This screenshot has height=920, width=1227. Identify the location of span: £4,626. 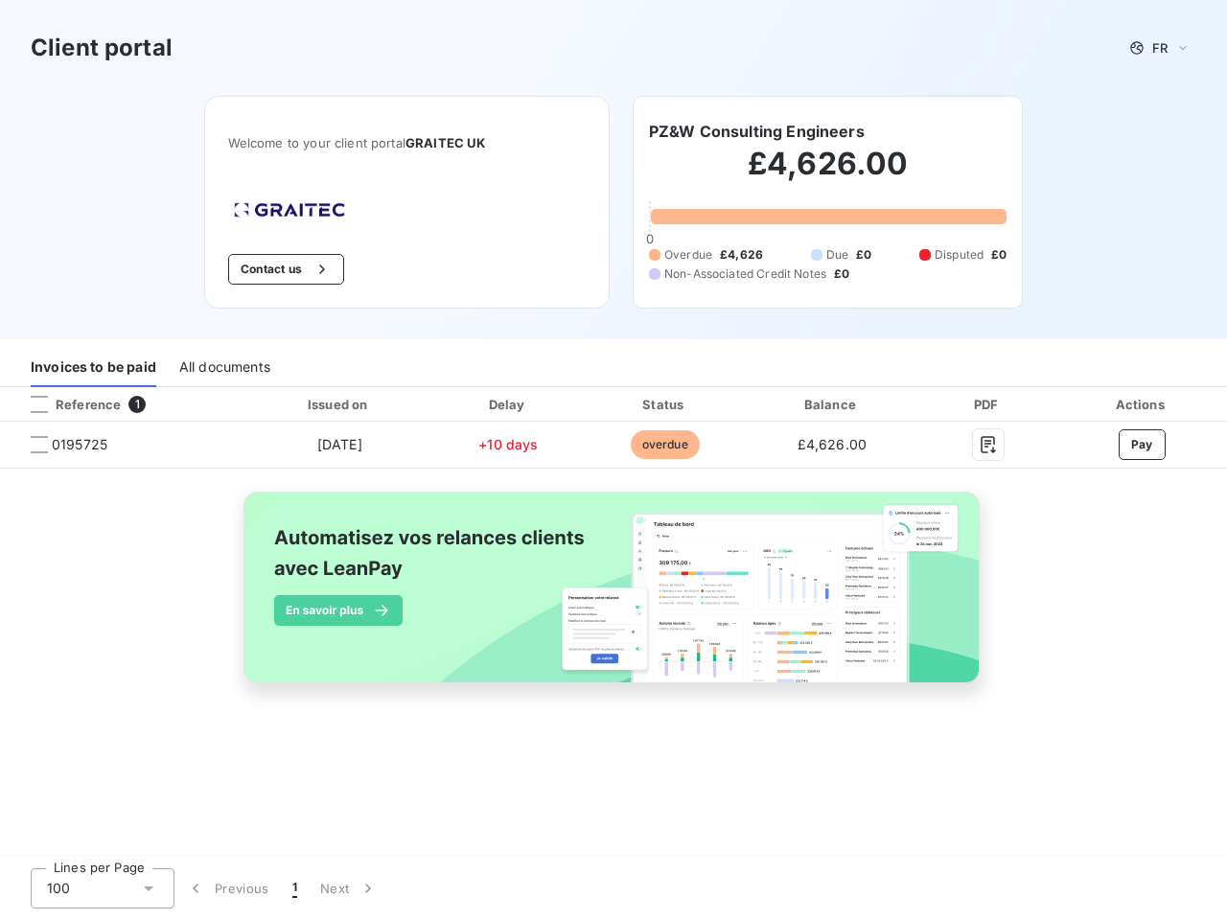
(741, 255).